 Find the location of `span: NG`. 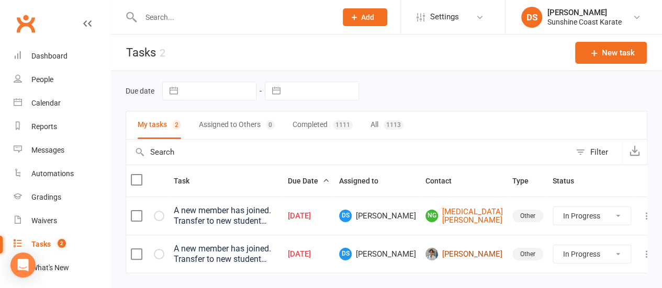

span: NG is located at coordinates (432, 216).